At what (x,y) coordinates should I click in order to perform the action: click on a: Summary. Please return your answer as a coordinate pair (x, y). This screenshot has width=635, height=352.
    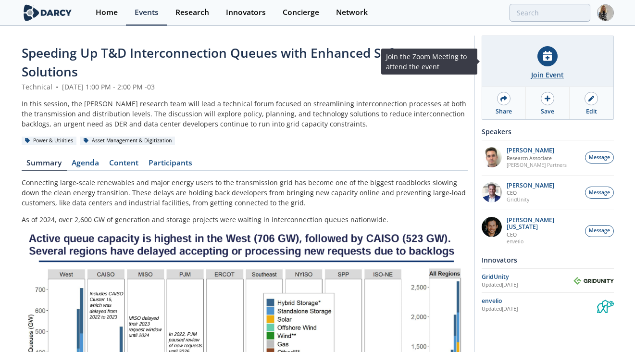
    Looking at the image, I should click on (44, 165).